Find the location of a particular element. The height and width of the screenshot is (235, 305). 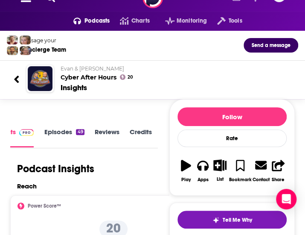

div: Share is located at coordinates (278, 179).